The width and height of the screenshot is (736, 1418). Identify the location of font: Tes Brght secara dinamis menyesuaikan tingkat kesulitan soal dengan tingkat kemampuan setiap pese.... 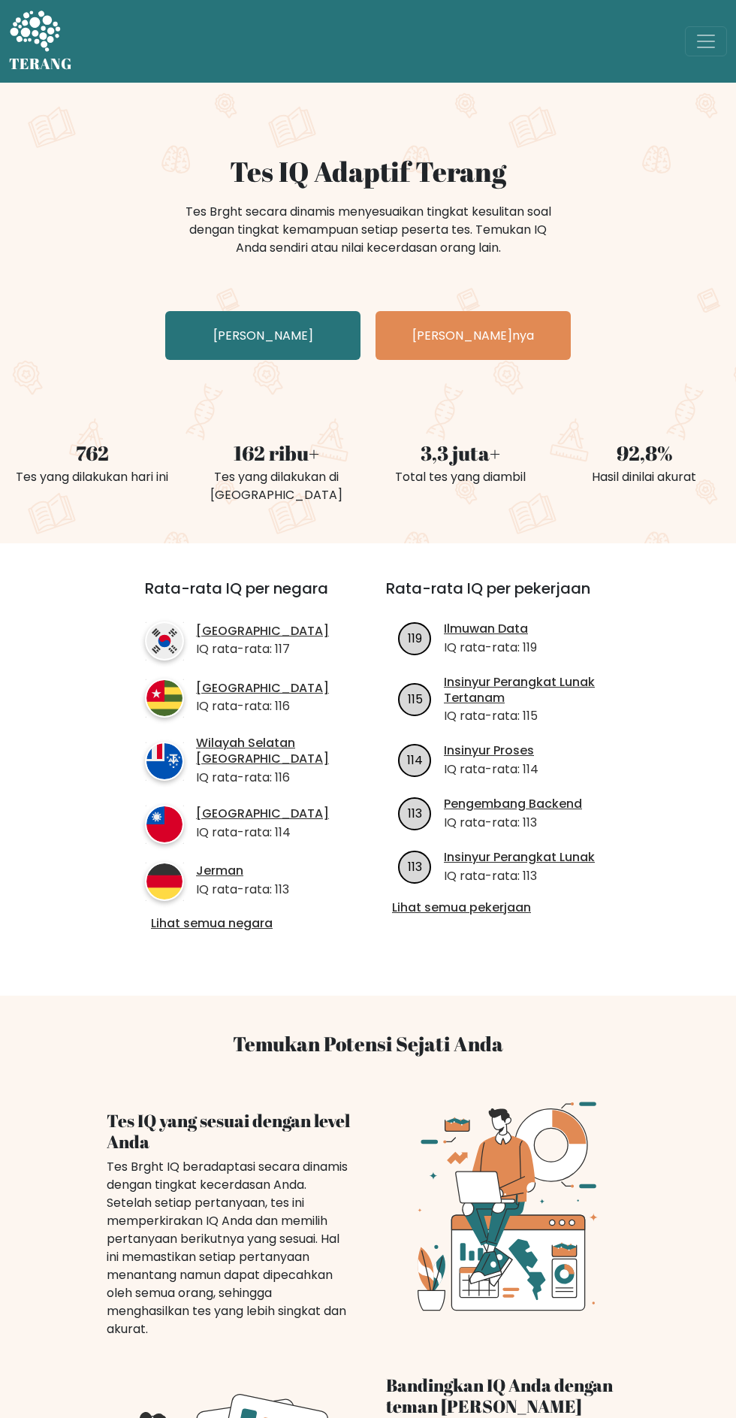
(368, 229).